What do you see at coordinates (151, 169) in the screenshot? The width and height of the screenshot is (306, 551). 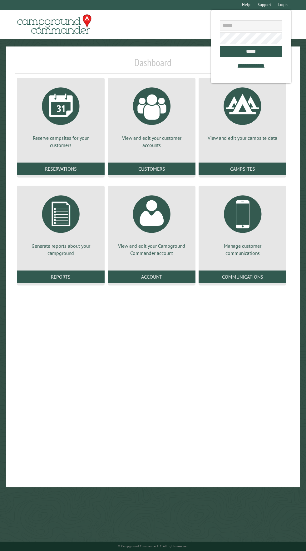 I see `a: Customers` at bounding box center [151, 169].